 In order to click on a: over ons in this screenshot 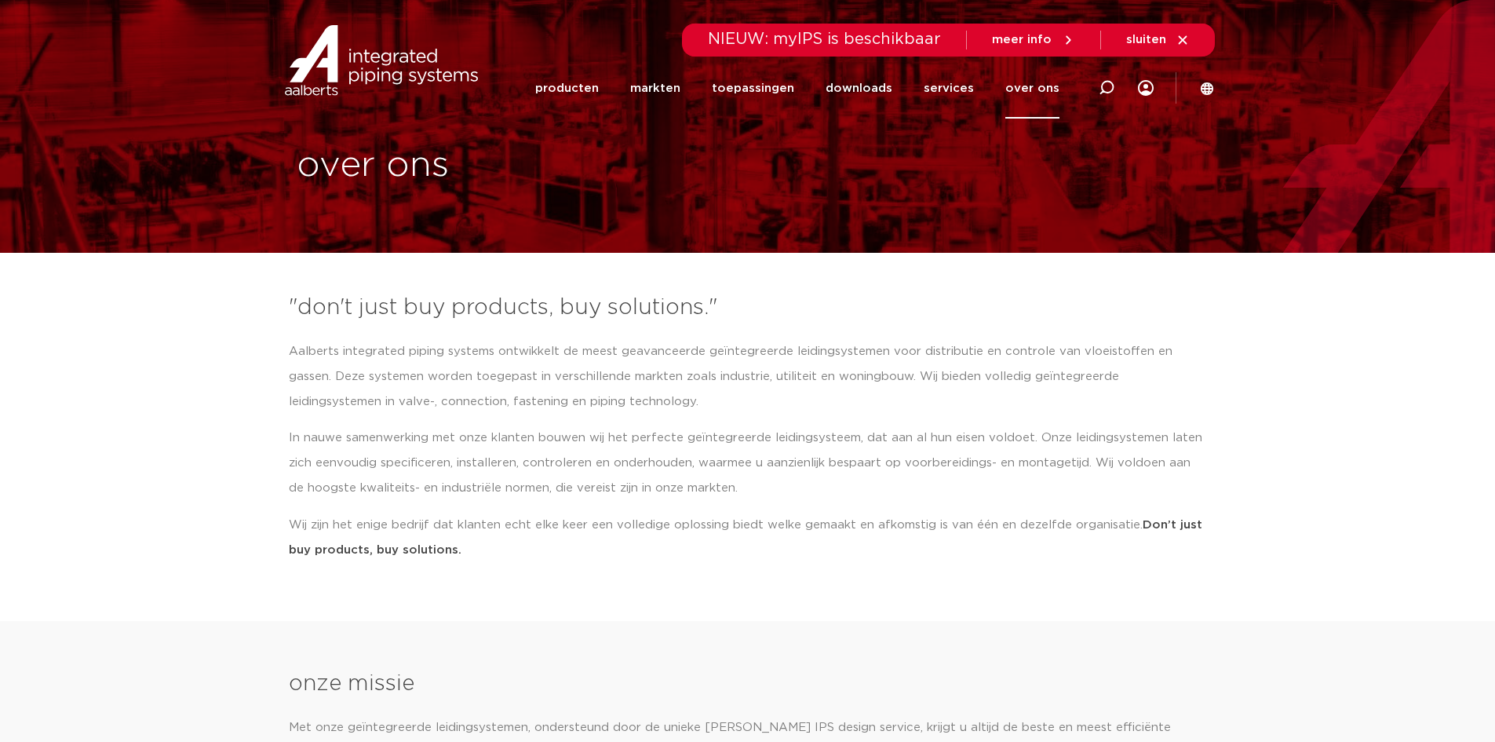, I will do `click(1032, 88)`.